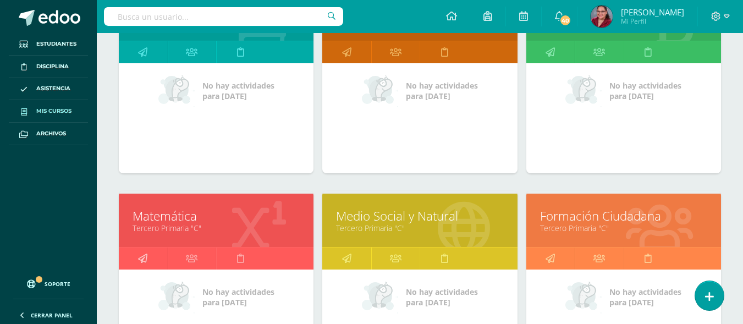 Image resolution: width=743 pixels, height=324 pixels. I want to click on span: Archivos, so click(51, 134).